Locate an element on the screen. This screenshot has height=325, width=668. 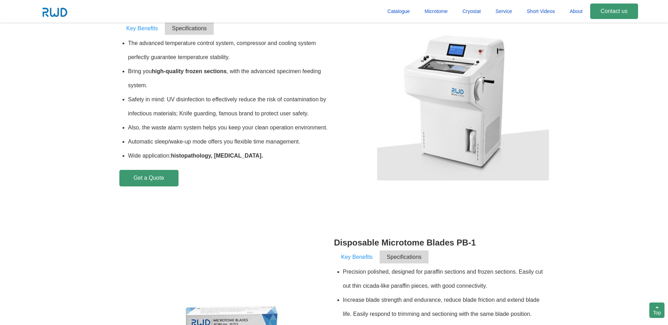
h3: Disposable Microtome Blades PB-1 is located at coordinates (442, 243).